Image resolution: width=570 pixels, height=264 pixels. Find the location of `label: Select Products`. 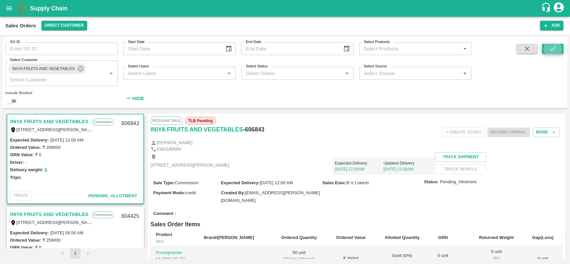

label: Select Products is located at coordinates (377, 42).